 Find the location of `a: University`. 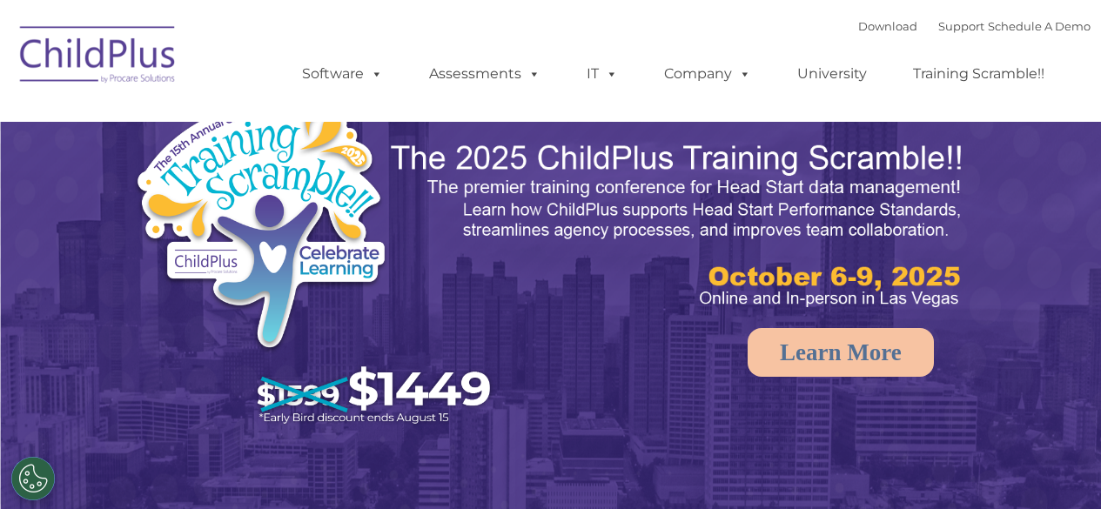

a: University is located at coordinates (832, 74).